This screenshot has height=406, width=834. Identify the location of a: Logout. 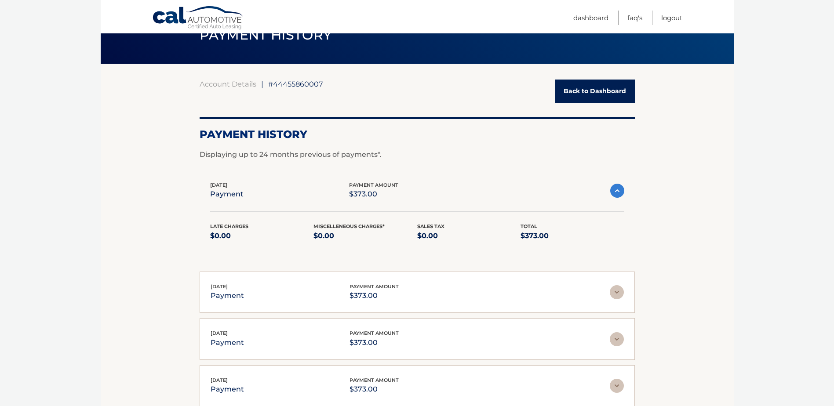
(672, 18).